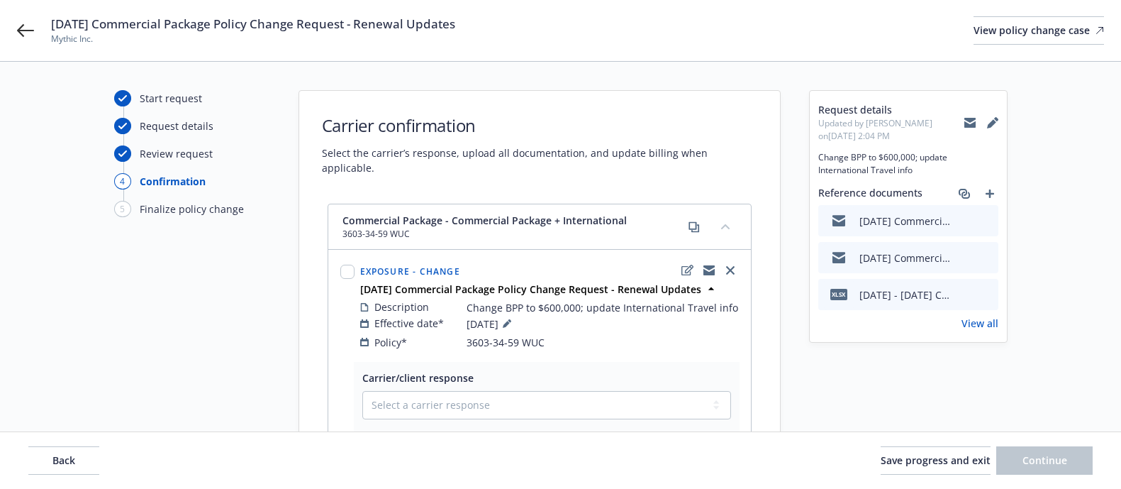 The width and height of the screenshot is (1121, 489). What do you see at coordinates (123, 181) in the screenshot?
I see `div: 4` at bounding box center [123, 181].